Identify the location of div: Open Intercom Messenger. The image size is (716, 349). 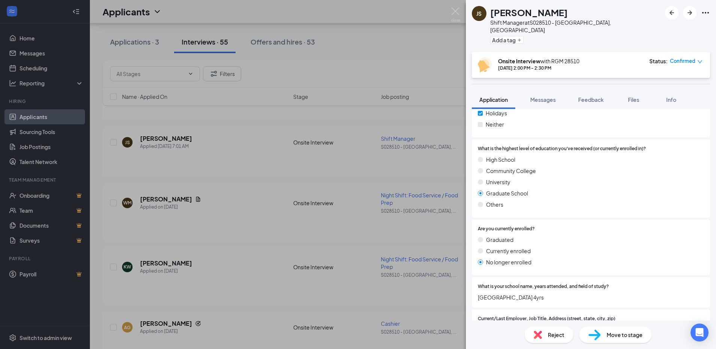
(700, 333).